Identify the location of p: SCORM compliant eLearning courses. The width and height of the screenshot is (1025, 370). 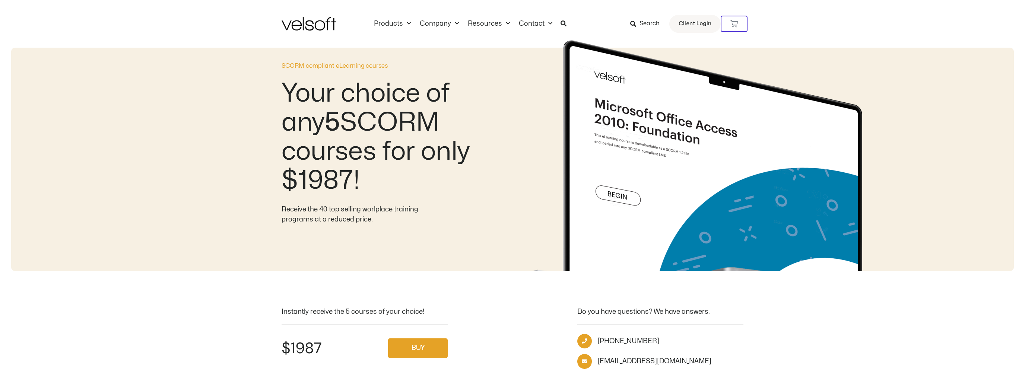
(388, 66).